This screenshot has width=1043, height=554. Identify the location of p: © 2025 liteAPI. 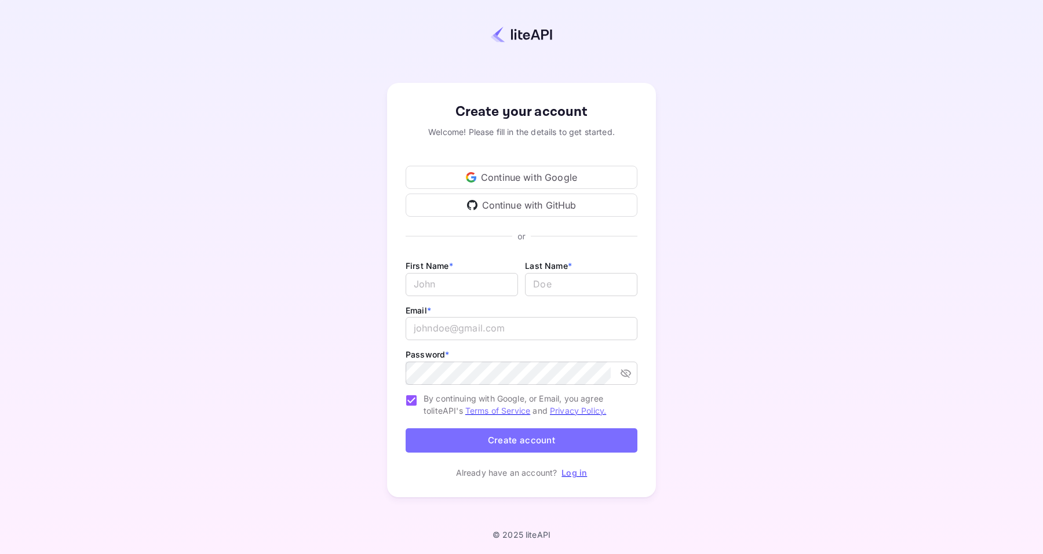
(521, 534).